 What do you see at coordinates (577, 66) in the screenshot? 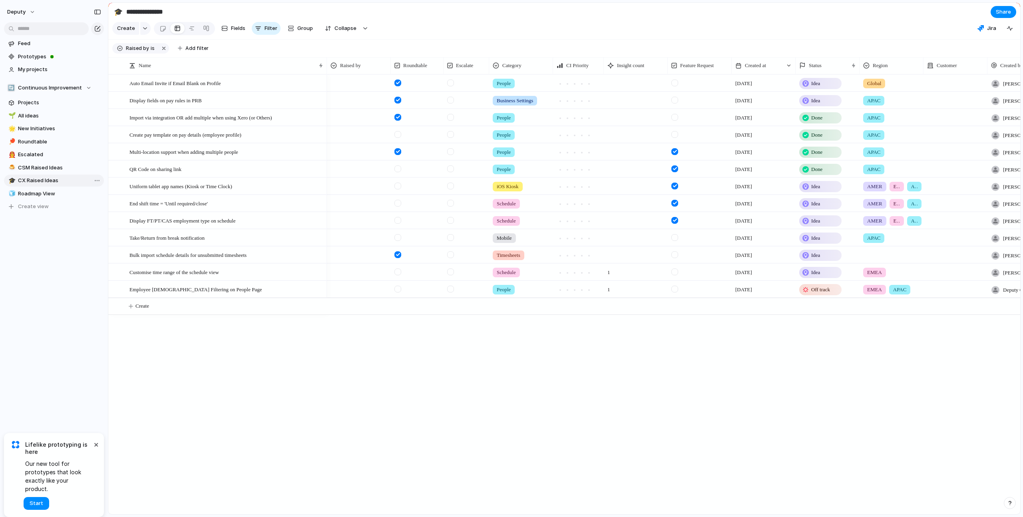
I see `span: CI Priority` at bounding box center [577, 66].